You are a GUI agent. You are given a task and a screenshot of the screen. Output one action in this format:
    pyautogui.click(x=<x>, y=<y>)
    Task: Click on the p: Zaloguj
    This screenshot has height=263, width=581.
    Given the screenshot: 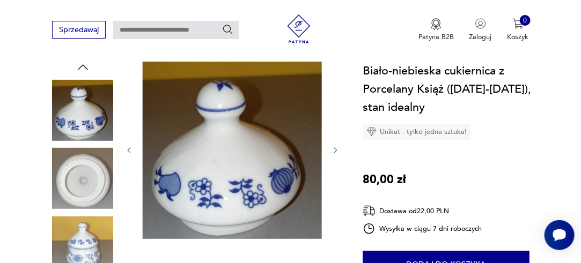 What is the action you would take?
    pyautogui.click(x=480, y=37)
    